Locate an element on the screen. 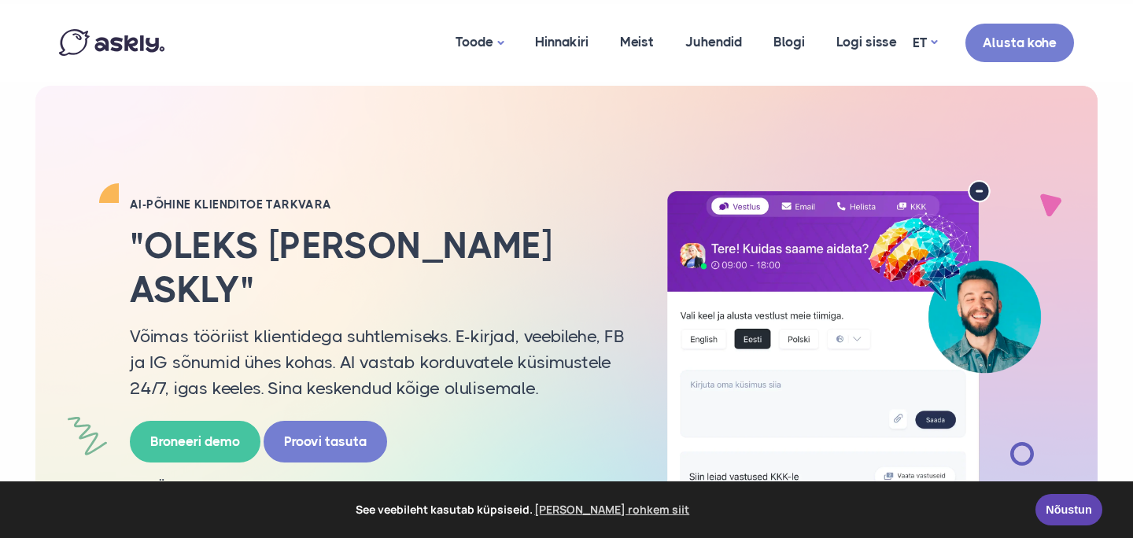  a: Juhendid is located at coordinates (713, 42).